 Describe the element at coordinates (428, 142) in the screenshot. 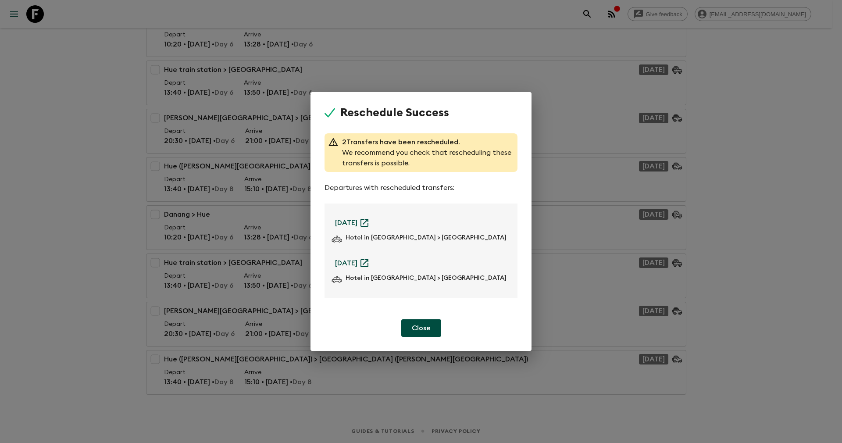

I see `p: 2 Transfers have been rescheduled.` at that location.